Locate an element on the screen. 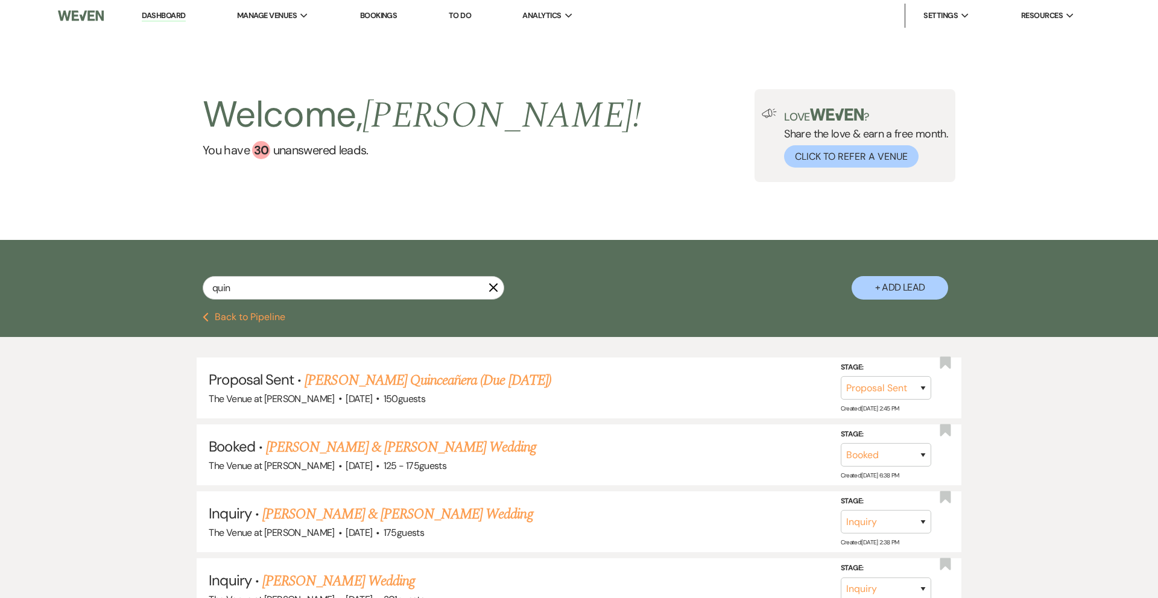 This screenshot has width=1158, height=598. span: Analytics is located at coordinates (541, 16).